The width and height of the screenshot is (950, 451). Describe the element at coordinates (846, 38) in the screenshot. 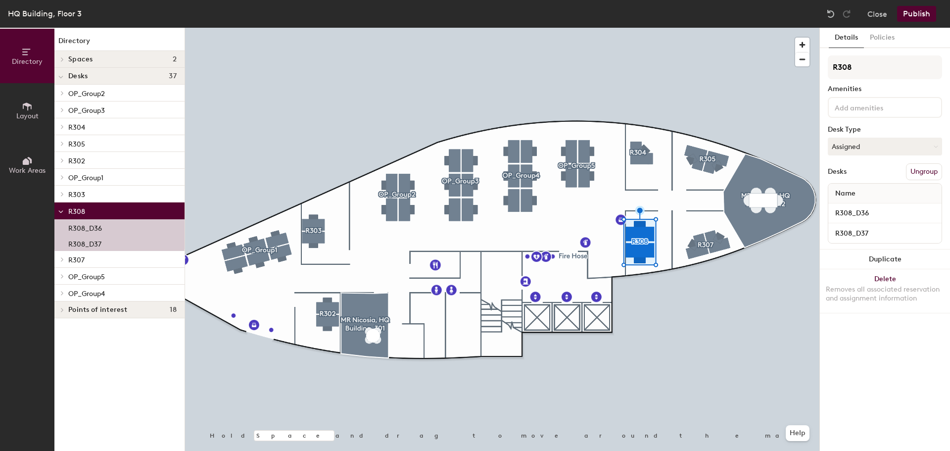

I see `button: Details` at that location.